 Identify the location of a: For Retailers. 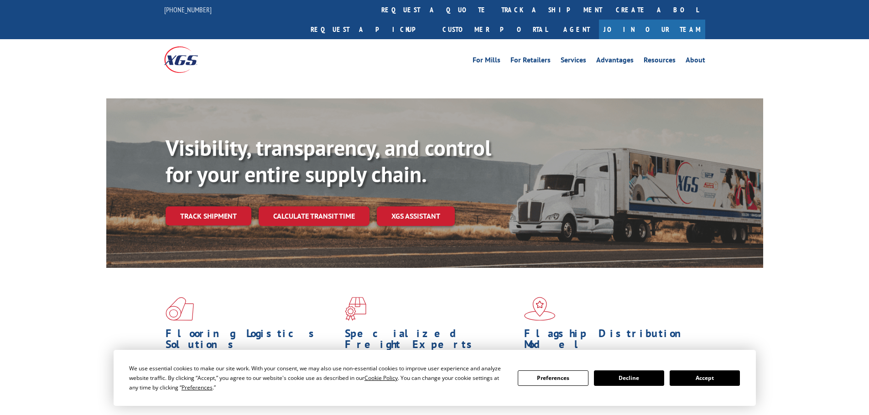
(530, 62).